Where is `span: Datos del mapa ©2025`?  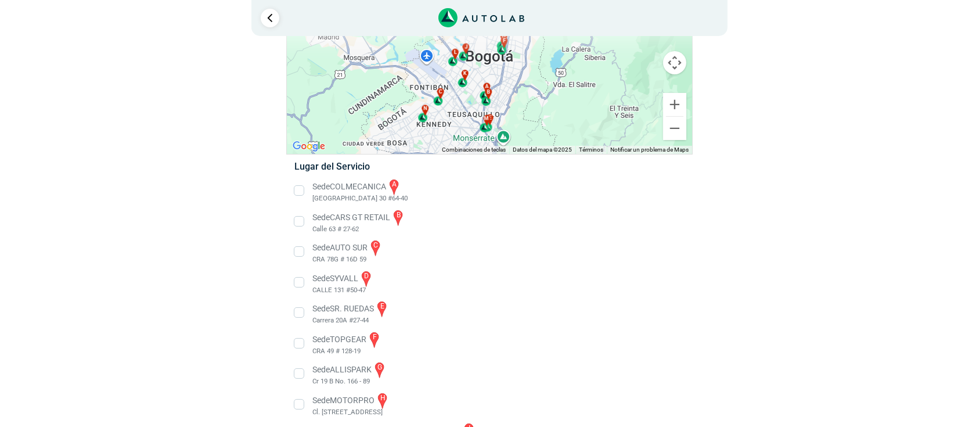
span: Datos del mapa ©2025 is located at coordinates (542, 149).